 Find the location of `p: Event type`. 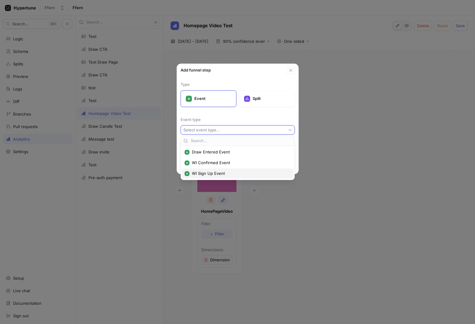

p: Event type is located at coordinates (238, 120).